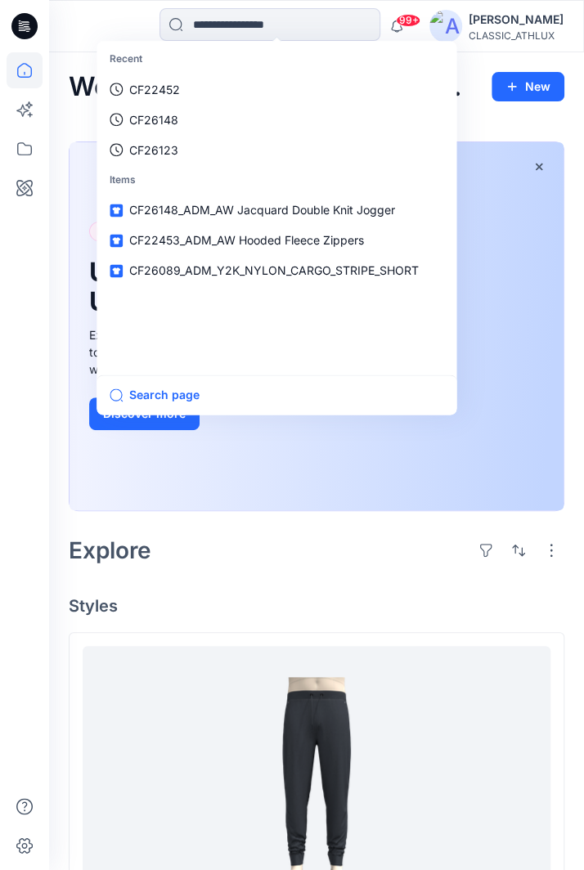  What do you see at coordinates (446, 26) in the screenshot?
I see `img: avatar` at bounding box center [446, 26].